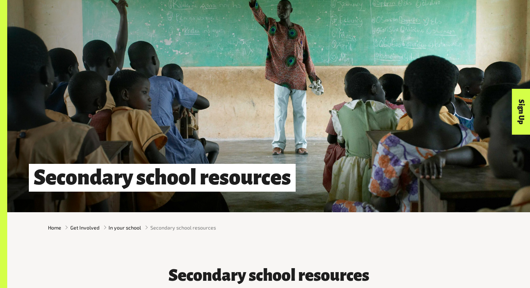 This screenshot has height=288, width=530. I want to click on a: In your school, so click(125, 227).